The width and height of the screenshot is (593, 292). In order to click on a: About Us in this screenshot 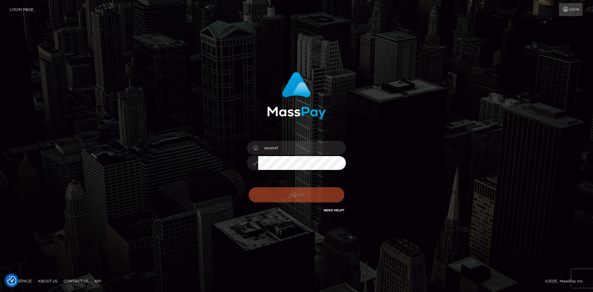, I will do `click(48, 281)`.